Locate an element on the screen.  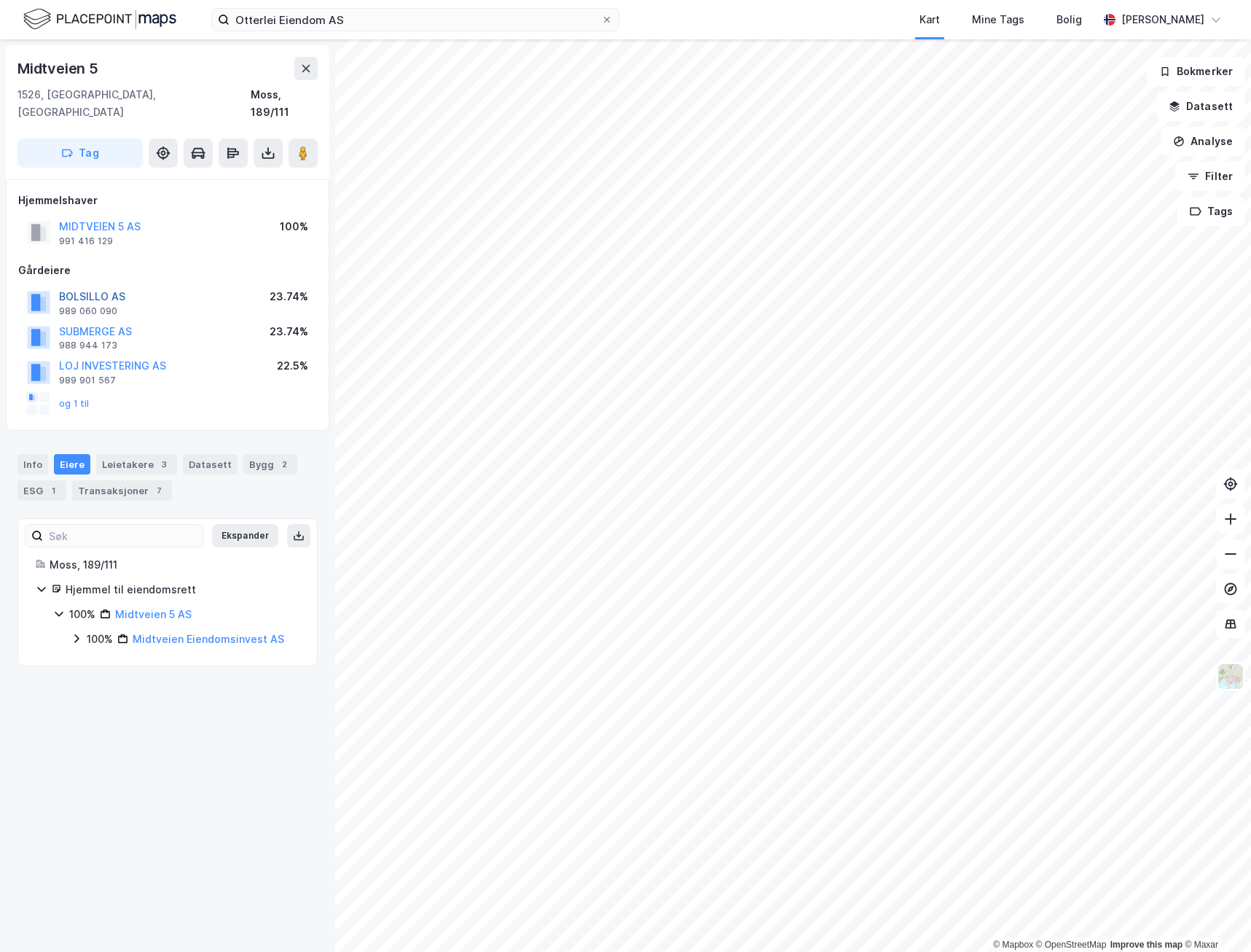
div: 989 060 090 is located at coordinates (88, 311).